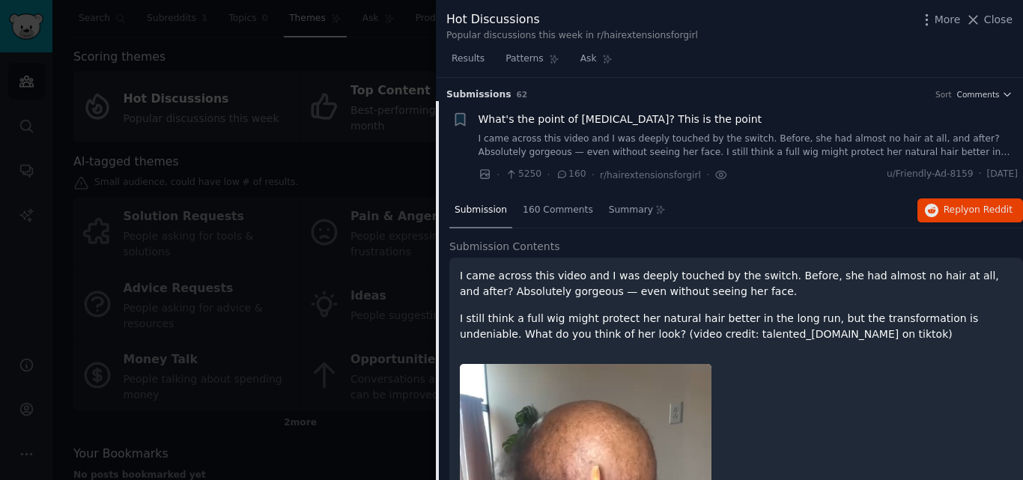 This screenshot has width=1023, height=480. Describe the element at coordinates (558, 210) in the screenshot. I see `span: 160 Comments` at that location.